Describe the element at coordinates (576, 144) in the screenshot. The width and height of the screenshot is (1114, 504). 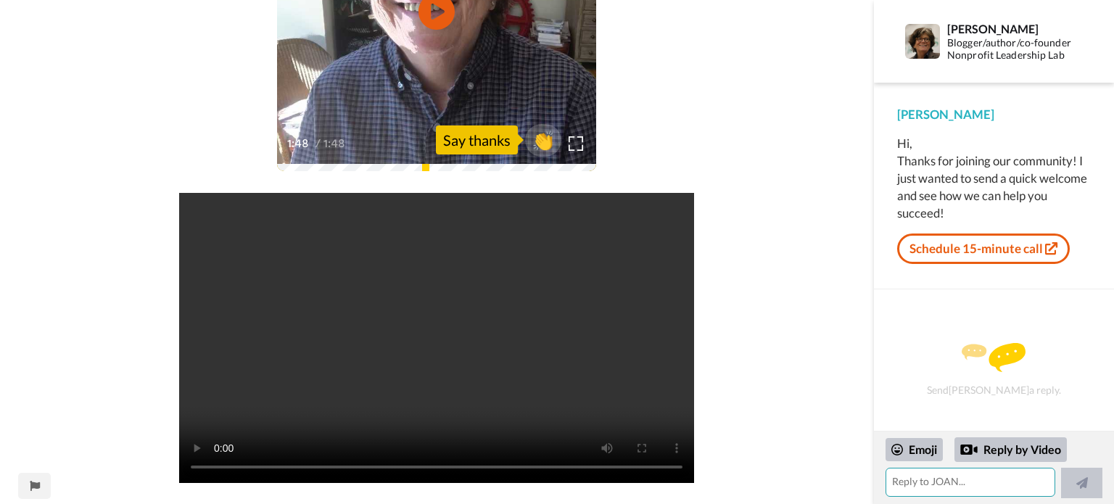
I see `img: Full screen` at that location.